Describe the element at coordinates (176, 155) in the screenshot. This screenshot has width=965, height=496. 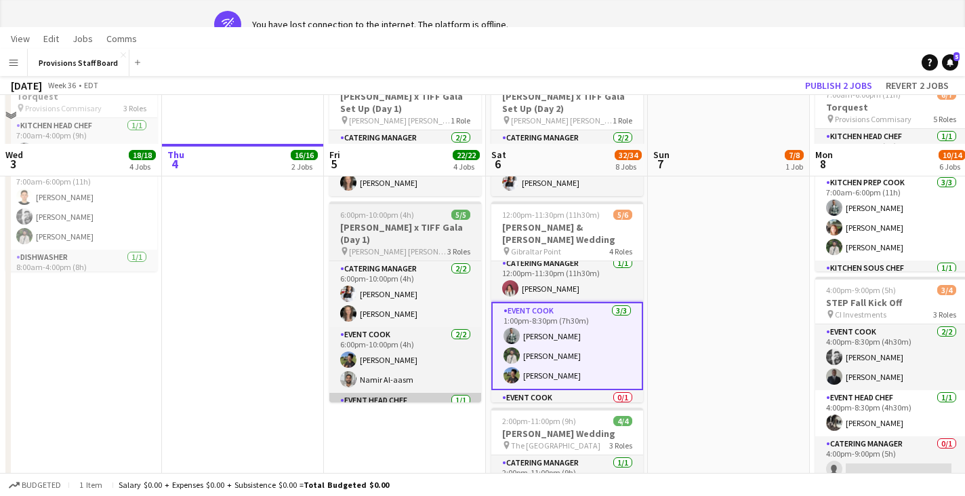
I see `span: Thu` at that location.